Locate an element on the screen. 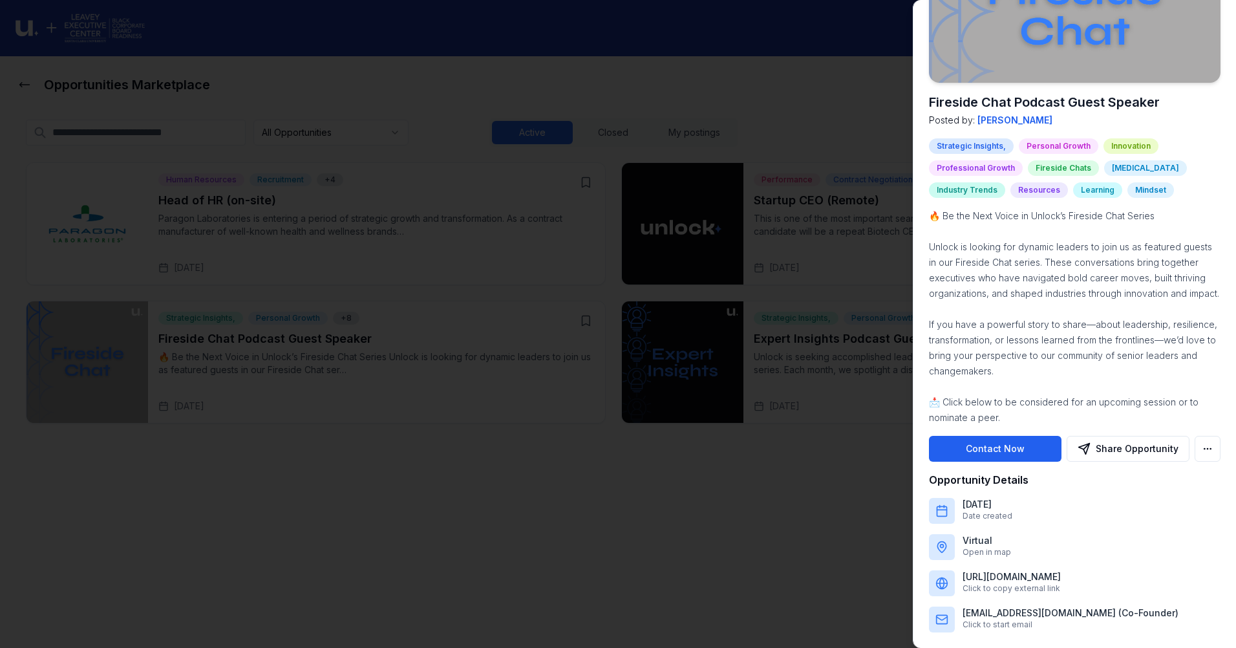  div: Professional Growth is located at coordinates (975, 168).